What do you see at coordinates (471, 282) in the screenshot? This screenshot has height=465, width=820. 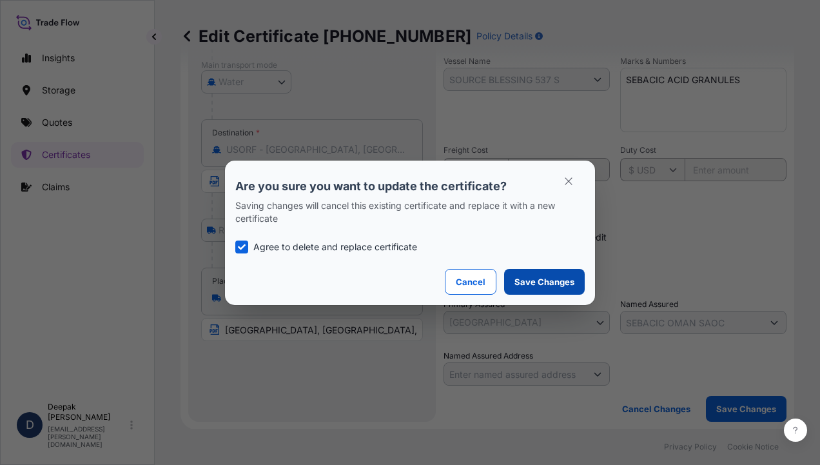 I see `button: Cancel` at bounding box center [471, 282].